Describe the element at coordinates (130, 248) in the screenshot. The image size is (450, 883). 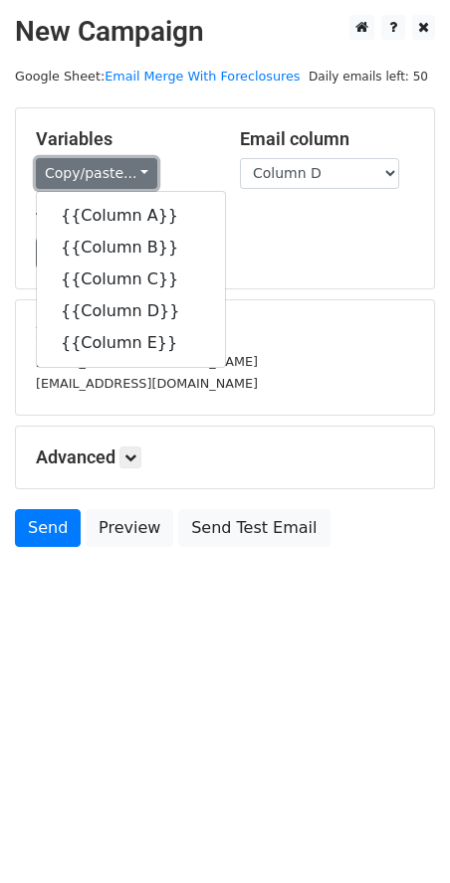
I see `a: {{Column B}}` at that location.